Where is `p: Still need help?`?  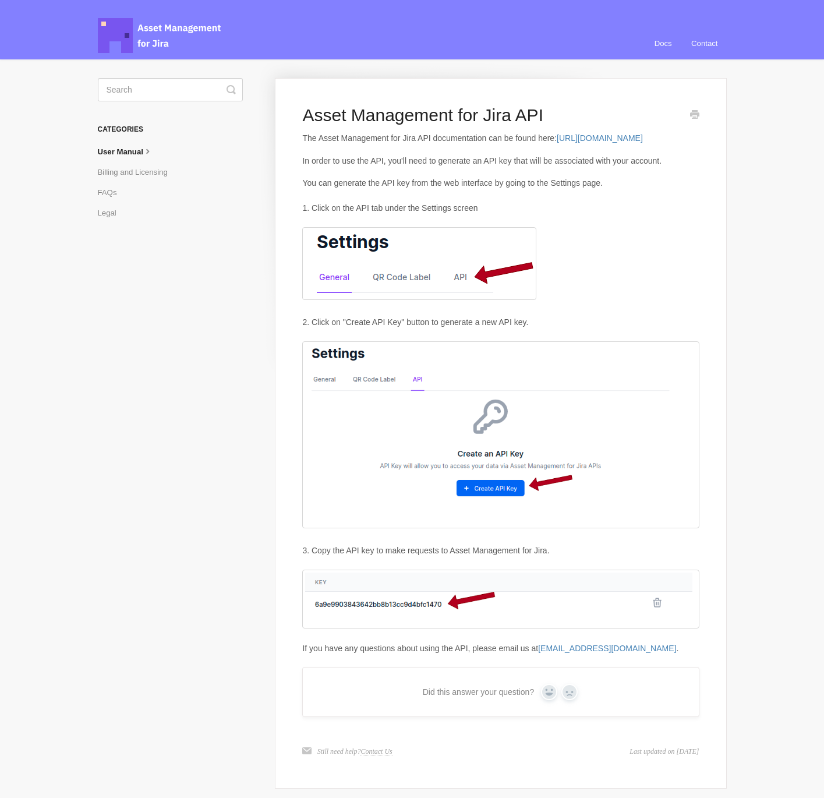
p: Still need help? is located at coordinates (355, 751).